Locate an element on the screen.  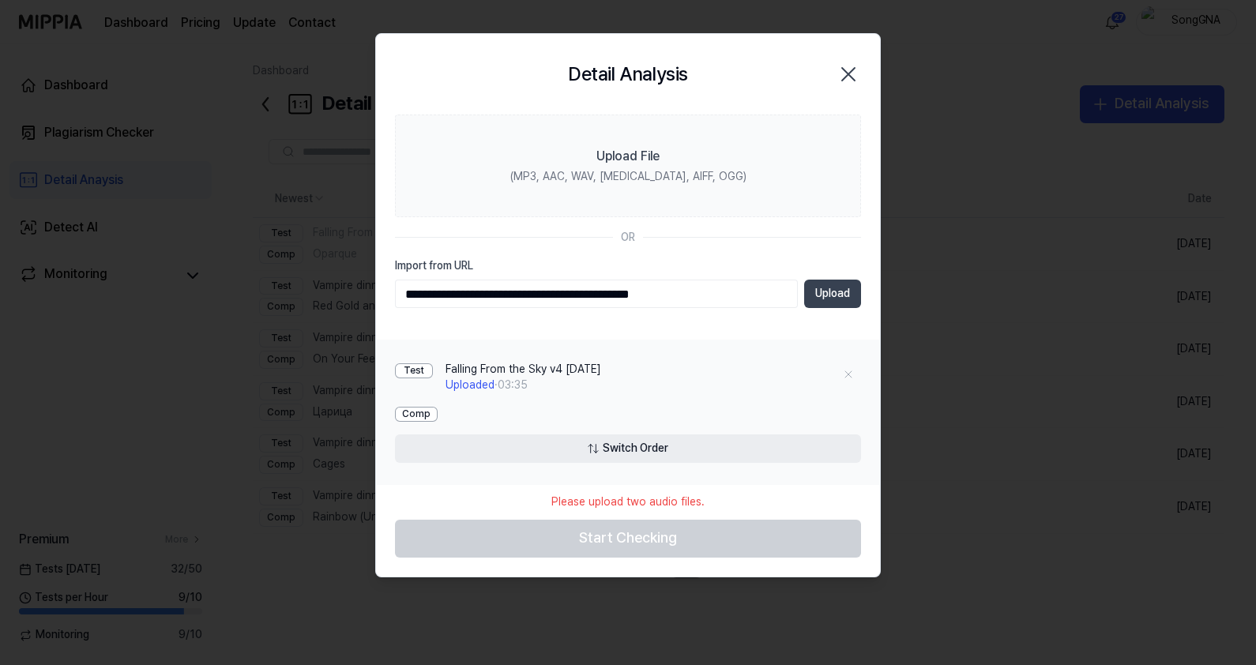
div: OR is located at coordinates (628, 238).